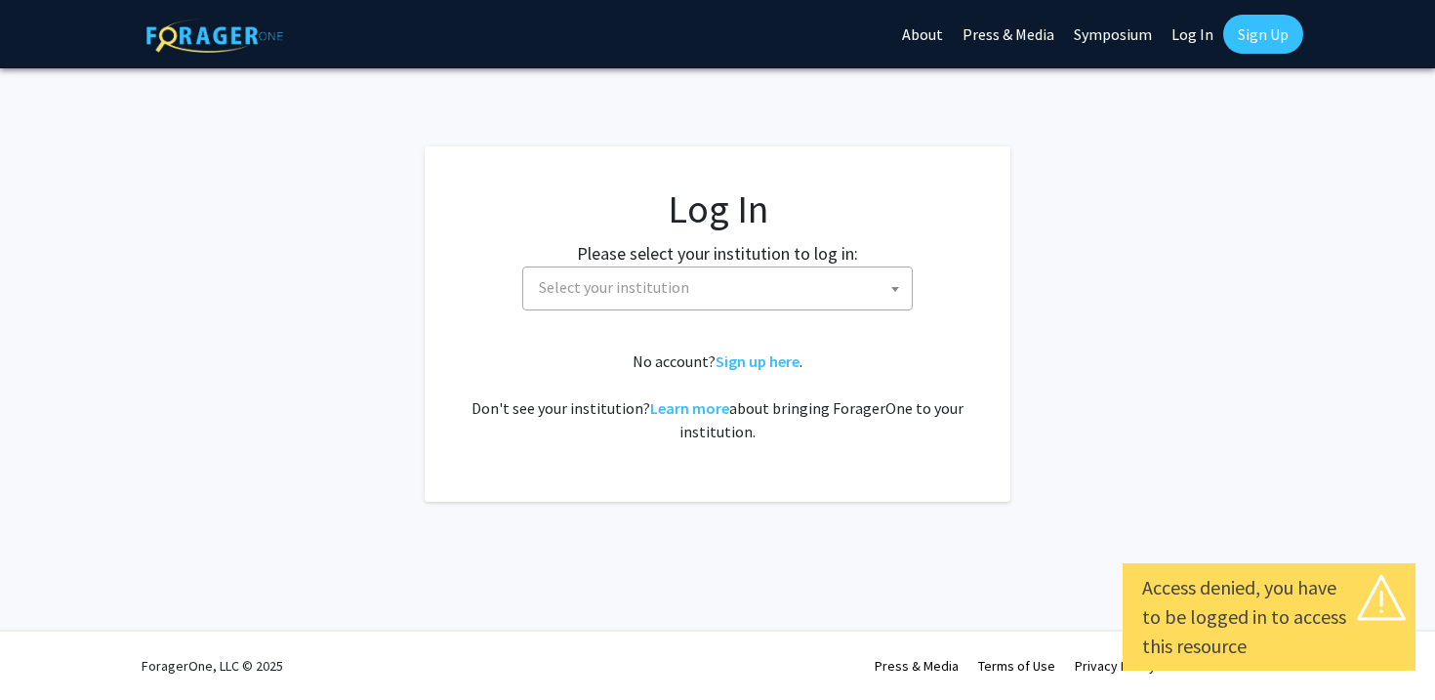 The image size is (1435, 700). What do you see at coordinates (718, 253) in the screenshot?
I see `label: Please select your institution to log in:` at bounding box center [718, 253].